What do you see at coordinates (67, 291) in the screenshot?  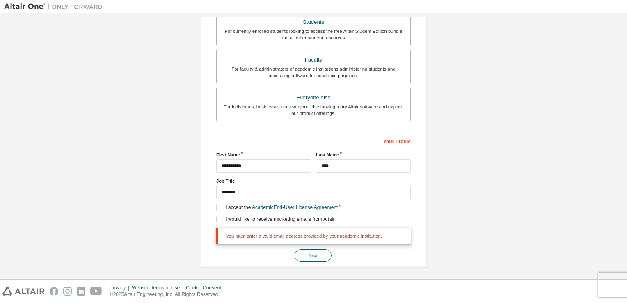 I see `img: instagram.svg` at bounding box center [67, 291].